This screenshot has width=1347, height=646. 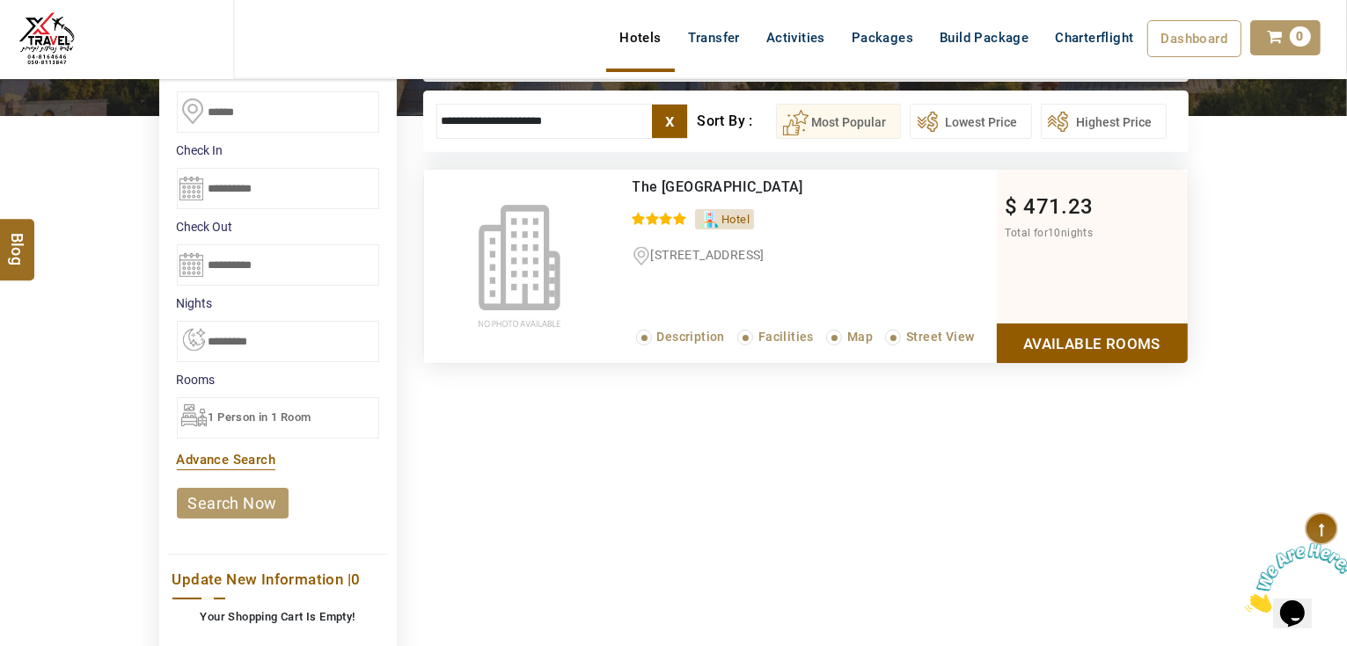 What do you see at coordinates (259, 417) in the screenshot?
I see `span: 1 Person in 1 Room` at bounding box center [259, 417].